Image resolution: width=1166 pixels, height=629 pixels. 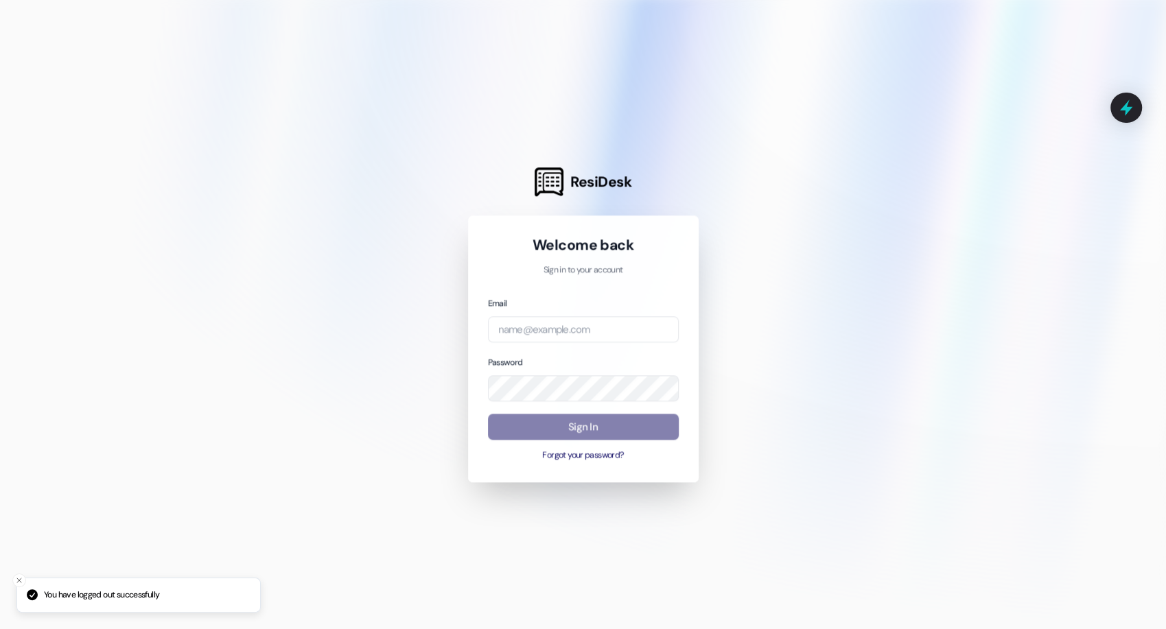 What do you see at coordinates (583, 427) in the screenshot?
I see `button: Sign In` at bounding box center [583, 427].